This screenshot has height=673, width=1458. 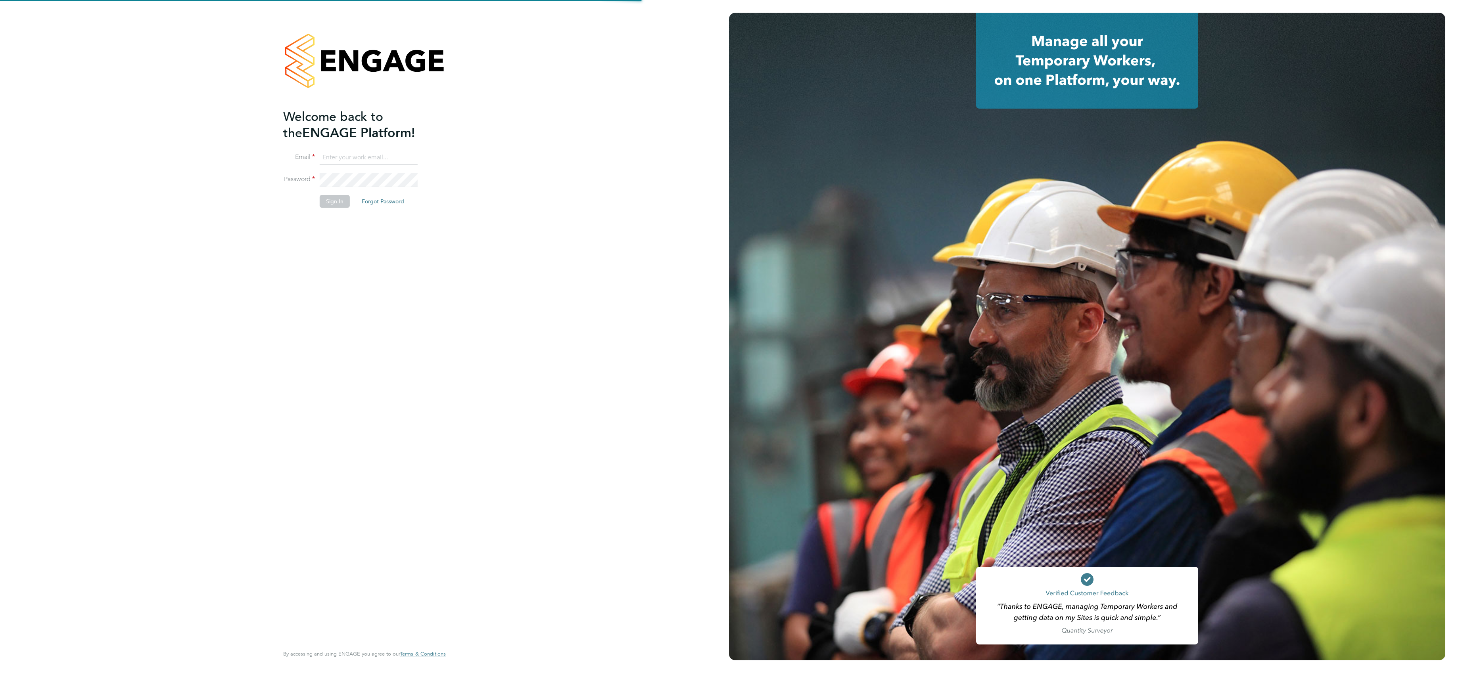 I want to click on h2: ENGAGE Platform!, so click(x=360, y=125).